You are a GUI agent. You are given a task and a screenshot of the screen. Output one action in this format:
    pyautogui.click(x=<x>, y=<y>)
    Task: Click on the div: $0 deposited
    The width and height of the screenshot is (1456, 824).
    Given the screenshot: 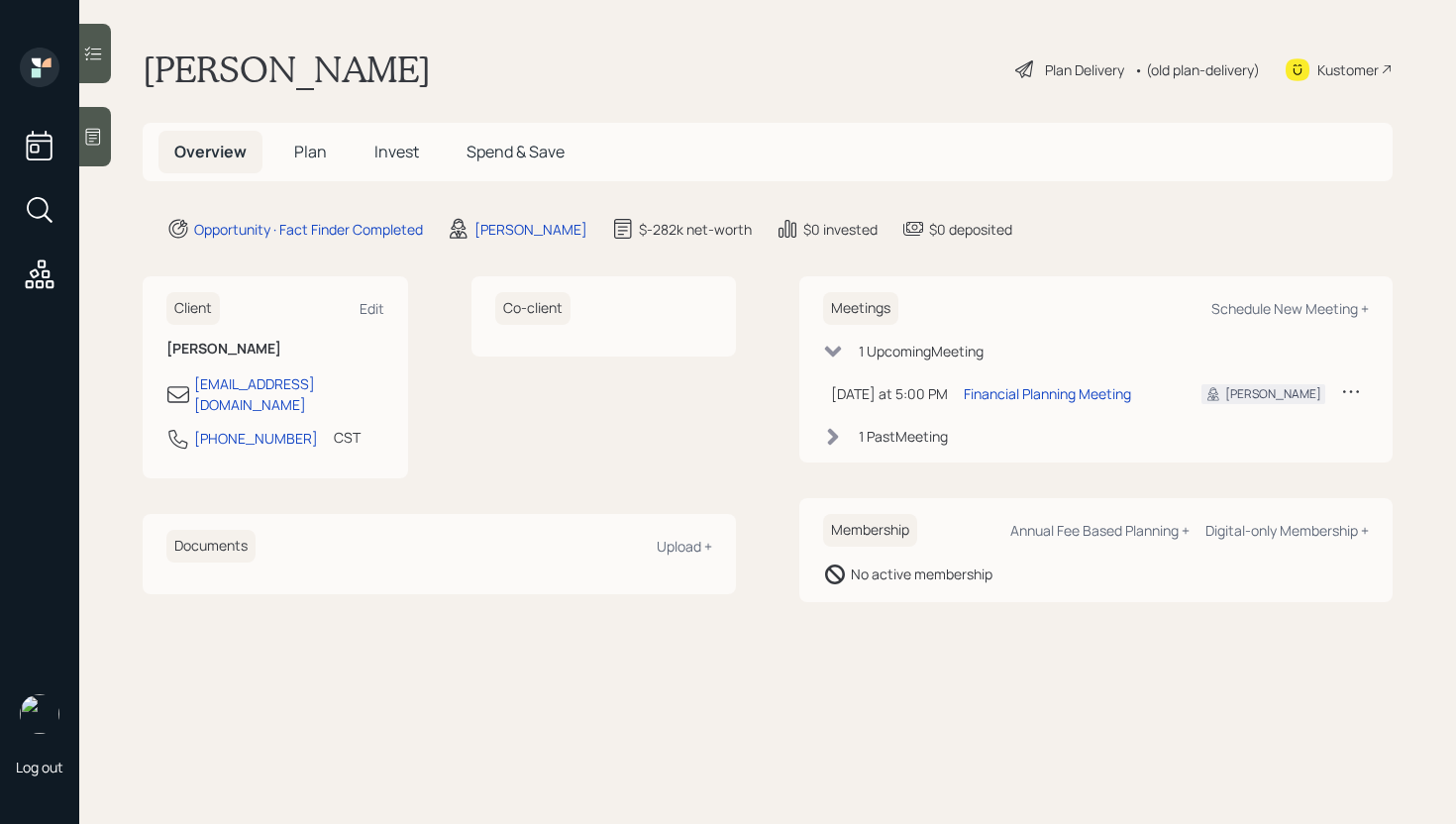 What is the action you would take?
    pyautogui.click(x=971, y=229)
    